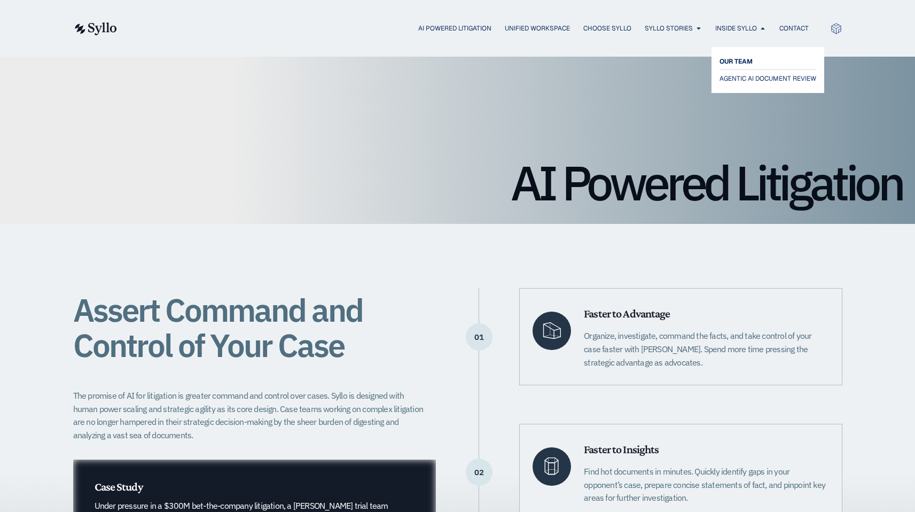 The image size is (915, 512). Describe the element at coordinates (119, 486) in the screenshot. I see `span: Case Study` at that location.